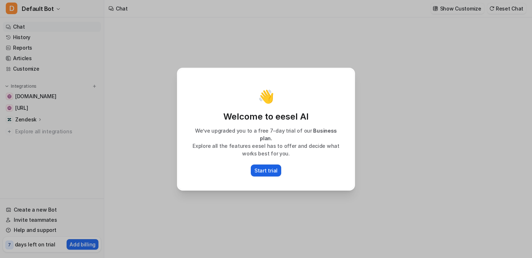 This screenshot has width=532, height=258. What do you see at coordinates (266, 150) in the screenshot?
I see `p: Explore all the features eesel has to offer and decide what works best for you.` at bounding box center [266, 150].